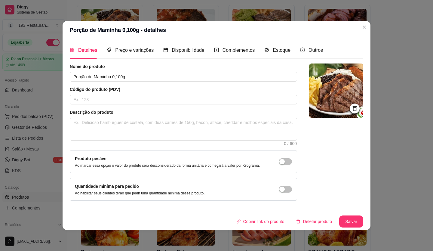 Image resolution: width=433 pixels, height=251 pixels. I want to click on button: Salvar, so click(351, 221).